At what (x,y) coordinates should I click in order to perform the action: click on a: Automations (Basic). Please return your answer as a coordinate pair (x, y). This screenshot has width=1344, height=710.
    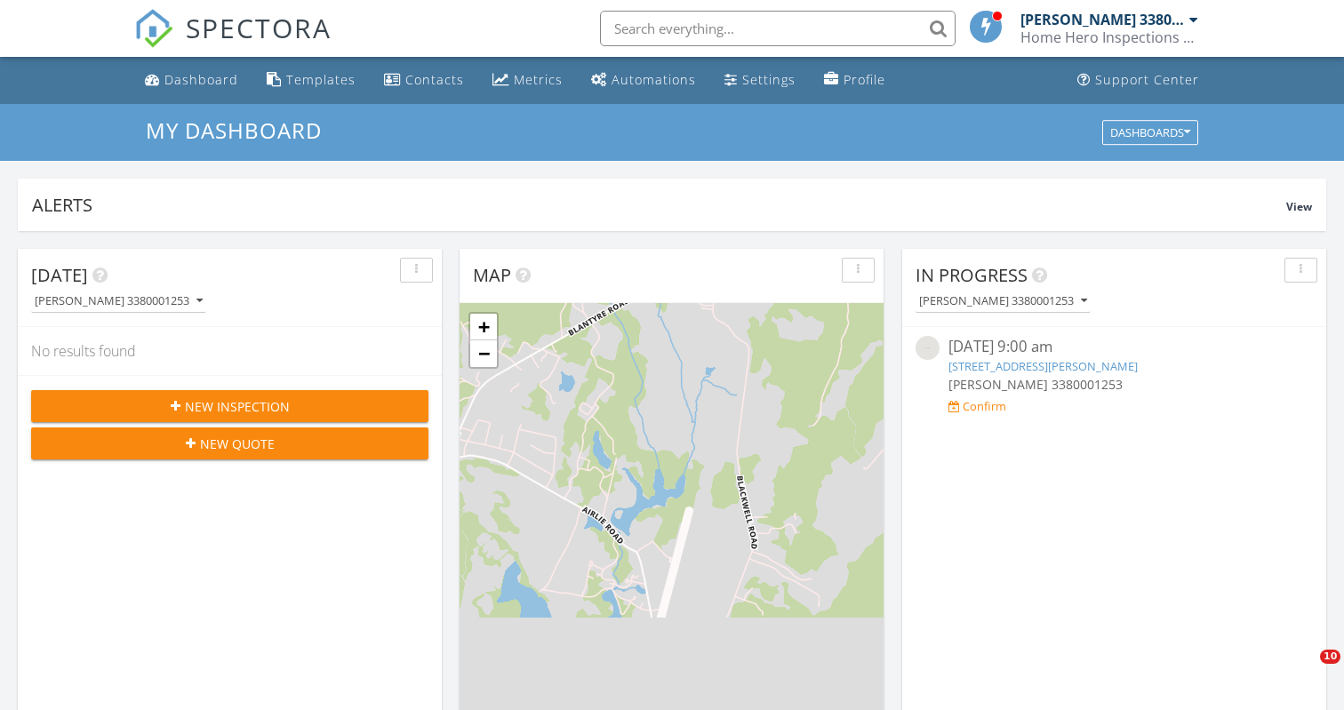
    Looking at the image, I should click on (644, 80).